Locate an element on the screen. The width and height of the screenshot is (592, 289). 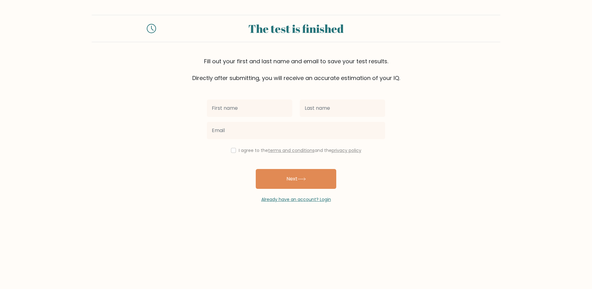
div: Fill out your first and last name and email to save your test results. Directly after submitting,... is located at coordinates (296, 69).